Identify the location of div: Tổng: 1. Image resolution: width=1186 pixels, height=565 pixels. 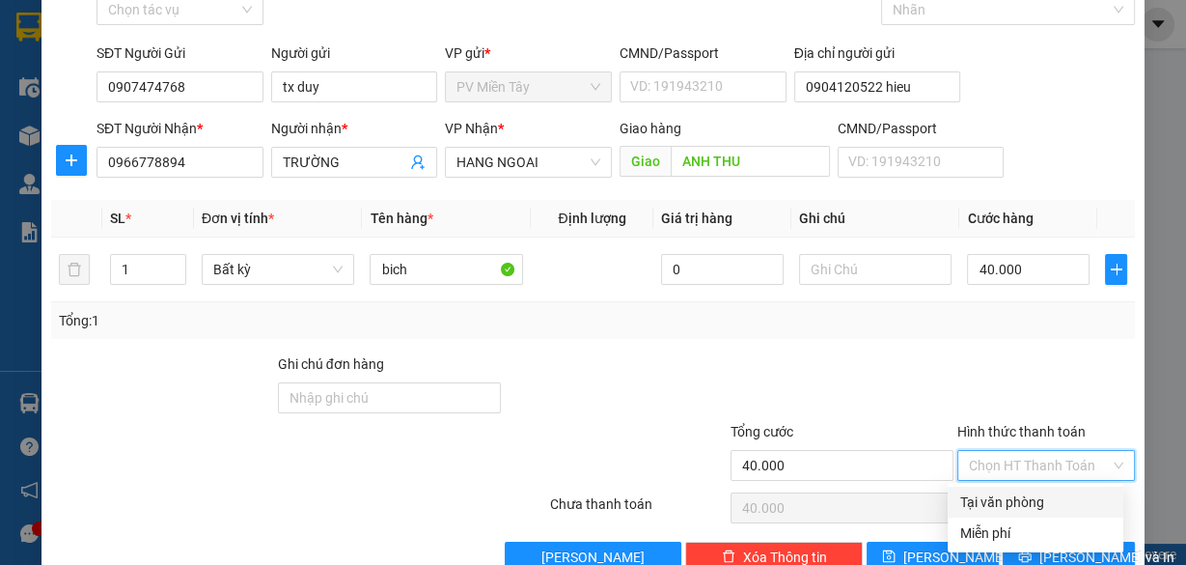
(259, 320).